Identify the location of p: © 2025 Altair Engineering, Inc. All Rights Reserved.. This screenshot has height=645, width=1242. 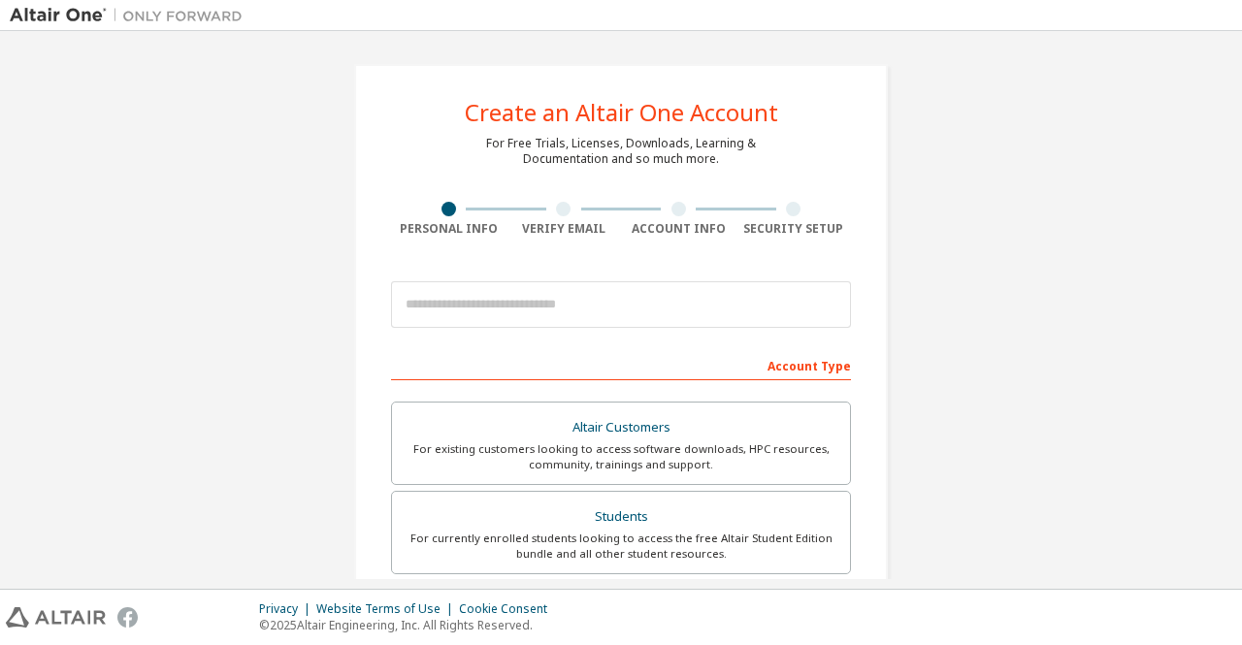
(408, 625).